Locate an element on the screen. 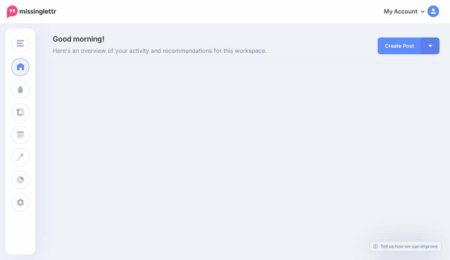 This screenshot has width=450, height=260. img: menu.png is located at coordinates (20, 43).